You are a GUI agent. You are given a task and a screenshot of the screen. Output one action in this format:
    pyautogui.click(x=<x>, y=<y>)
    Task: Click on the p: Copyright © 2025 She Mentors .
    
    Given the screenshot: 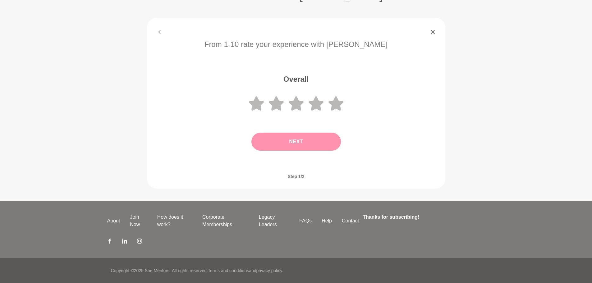 What is the action you would take?
    pyautogui.click(x=141, y=271)
    